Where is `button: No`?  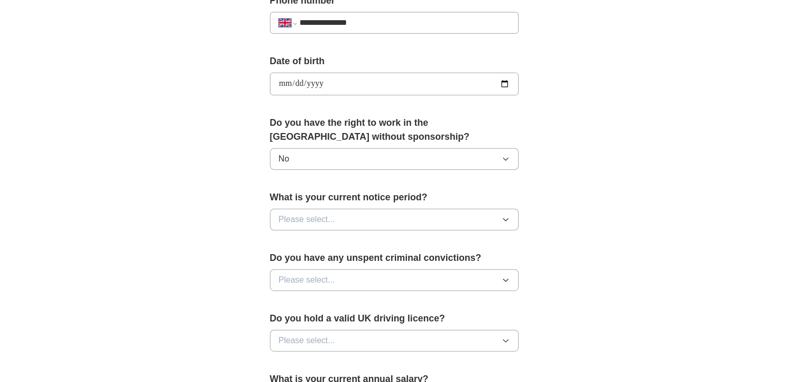
button: No is located at coordinates (394, 159).